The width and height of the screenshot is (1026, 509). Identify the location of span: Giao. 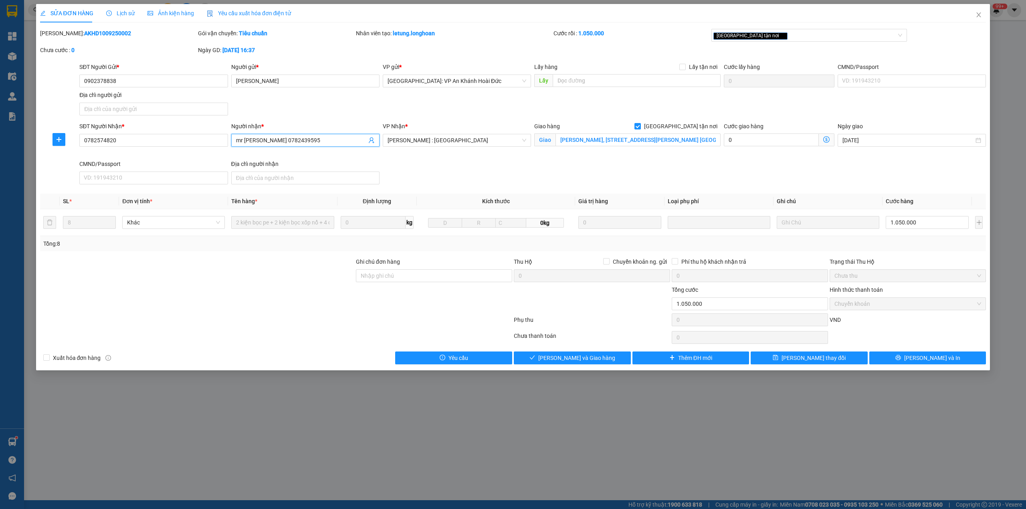
(545, 140).